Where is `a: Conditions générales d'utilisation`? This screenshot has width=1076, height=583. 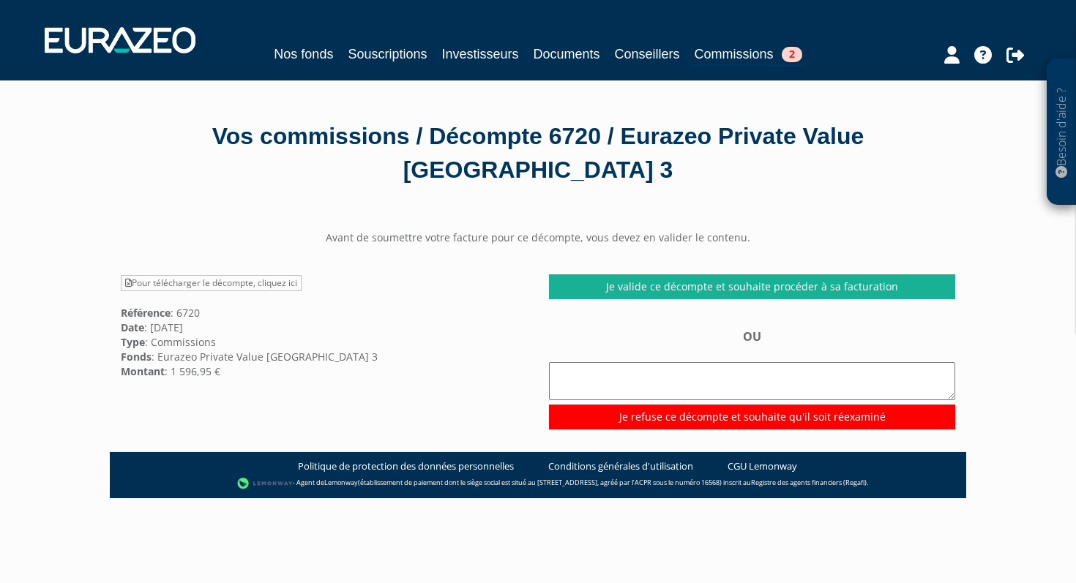 a: Conditions générales d'utilisation is located at coordinates (620, 466).